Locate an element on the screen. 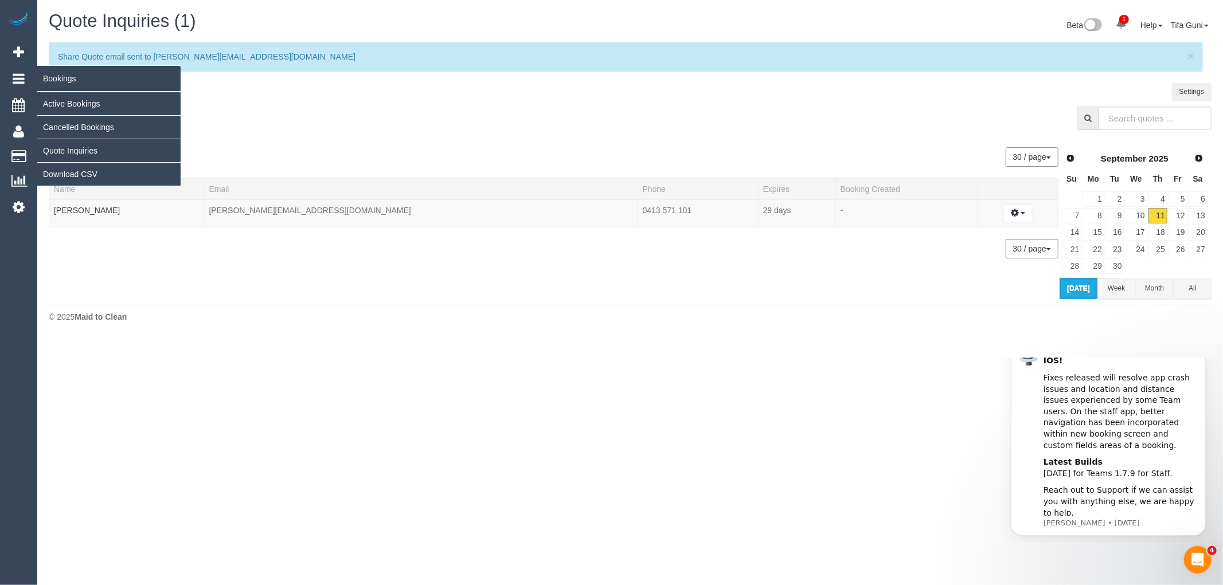 This screenshot has height=585, width=1223. a: Active Bookings is located at coordinates (109, 104).